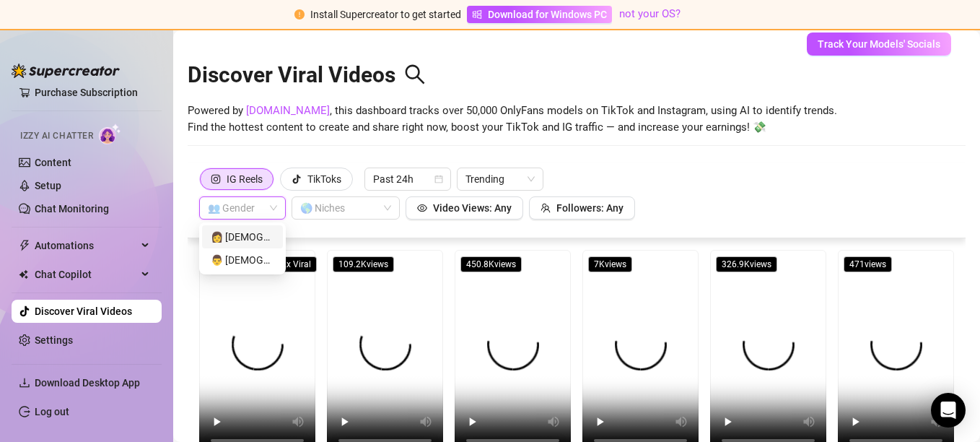 This screenshot has height=442, width=980. What do you see at coordinates (582, 208) in the screenshot?
I see `button: Followers: Any` at bounding box center [582, 208].